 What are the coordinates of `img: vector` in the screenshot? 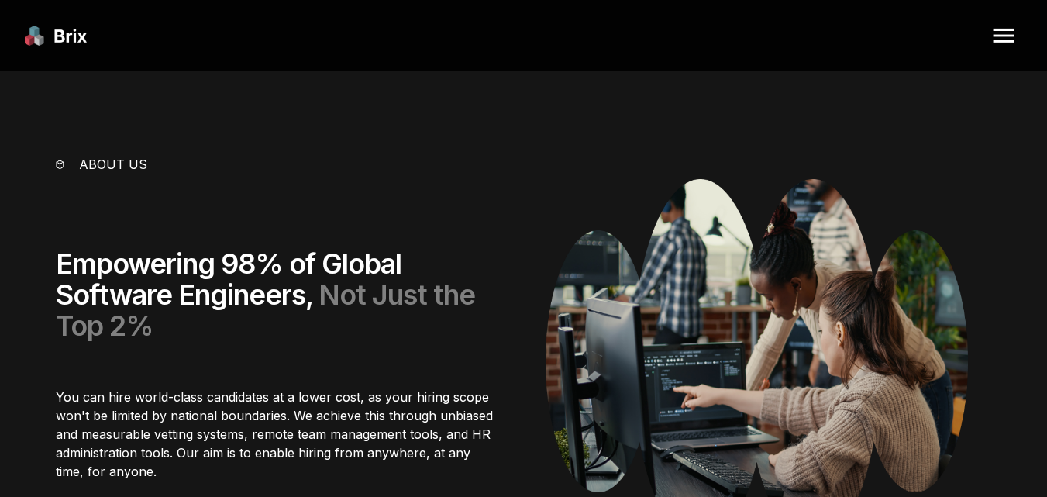 It's located at (60, 163).